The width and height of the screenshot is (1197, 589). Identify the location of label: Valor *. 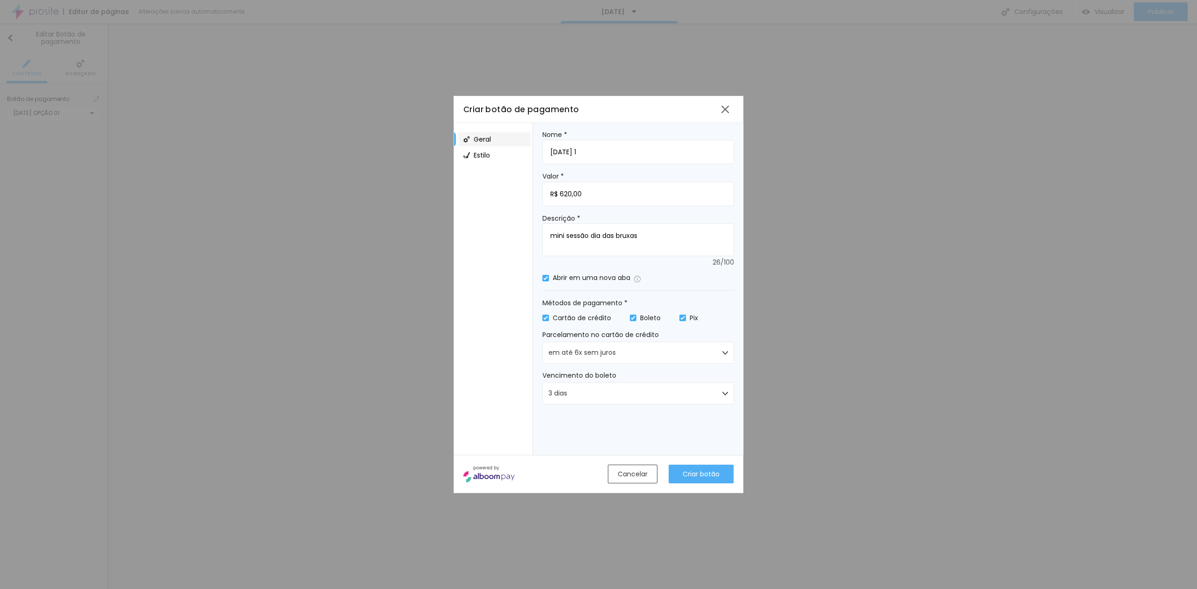
(638, 176).